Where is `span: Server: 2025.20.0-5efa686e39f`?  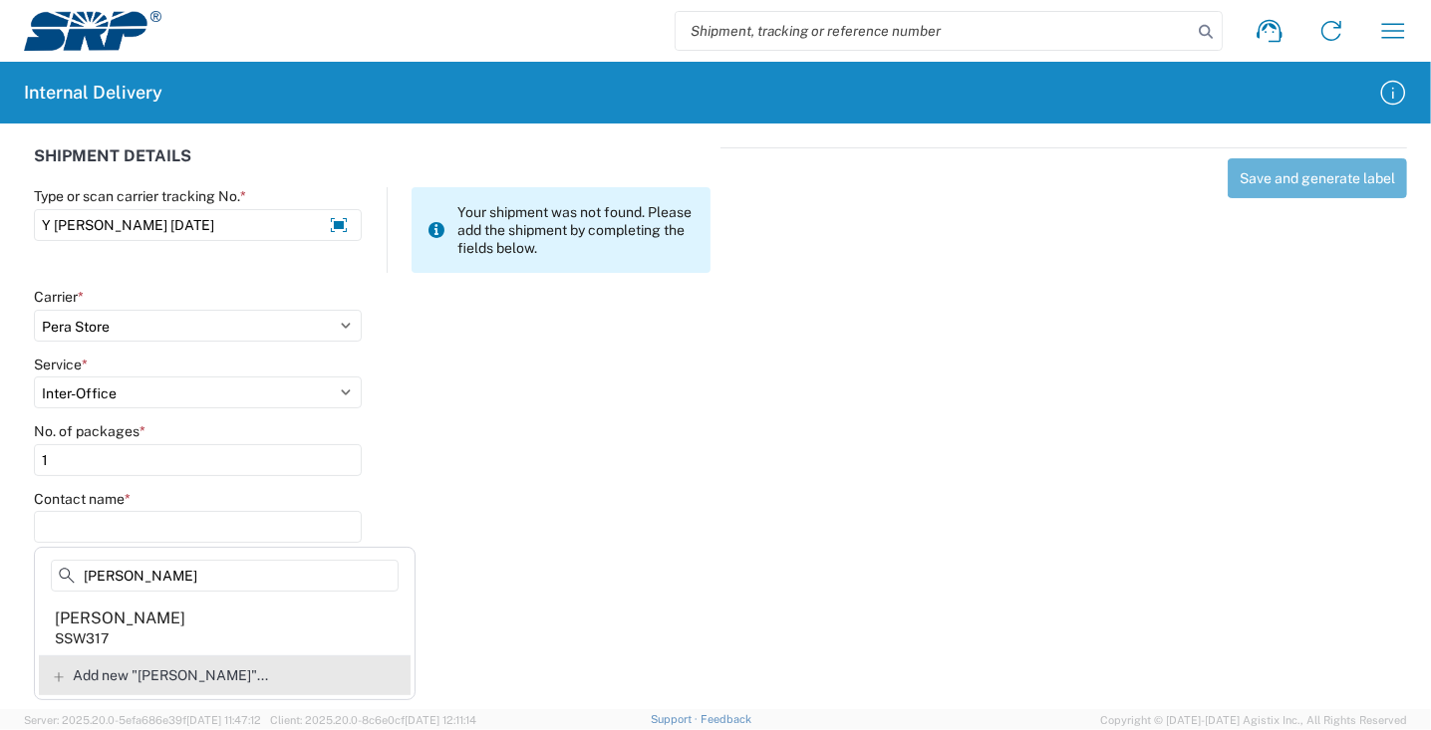
span: Server: 2025.20.0-5efa686e39f is located at coordinates (143, 721).